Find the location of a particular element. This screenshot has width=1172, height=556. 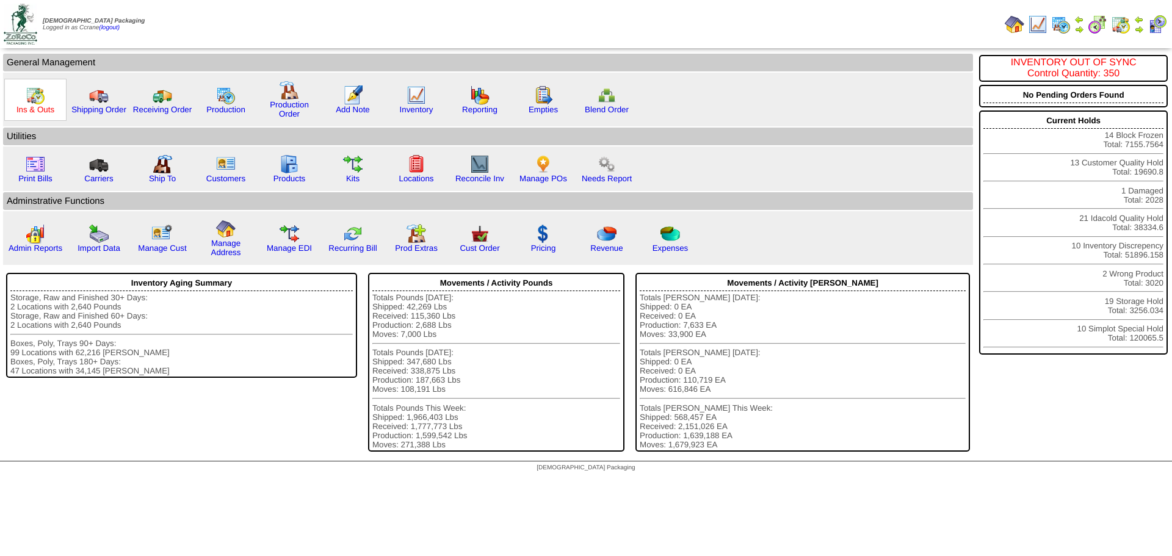

img: import.gif is located at coordinates (99, 234).